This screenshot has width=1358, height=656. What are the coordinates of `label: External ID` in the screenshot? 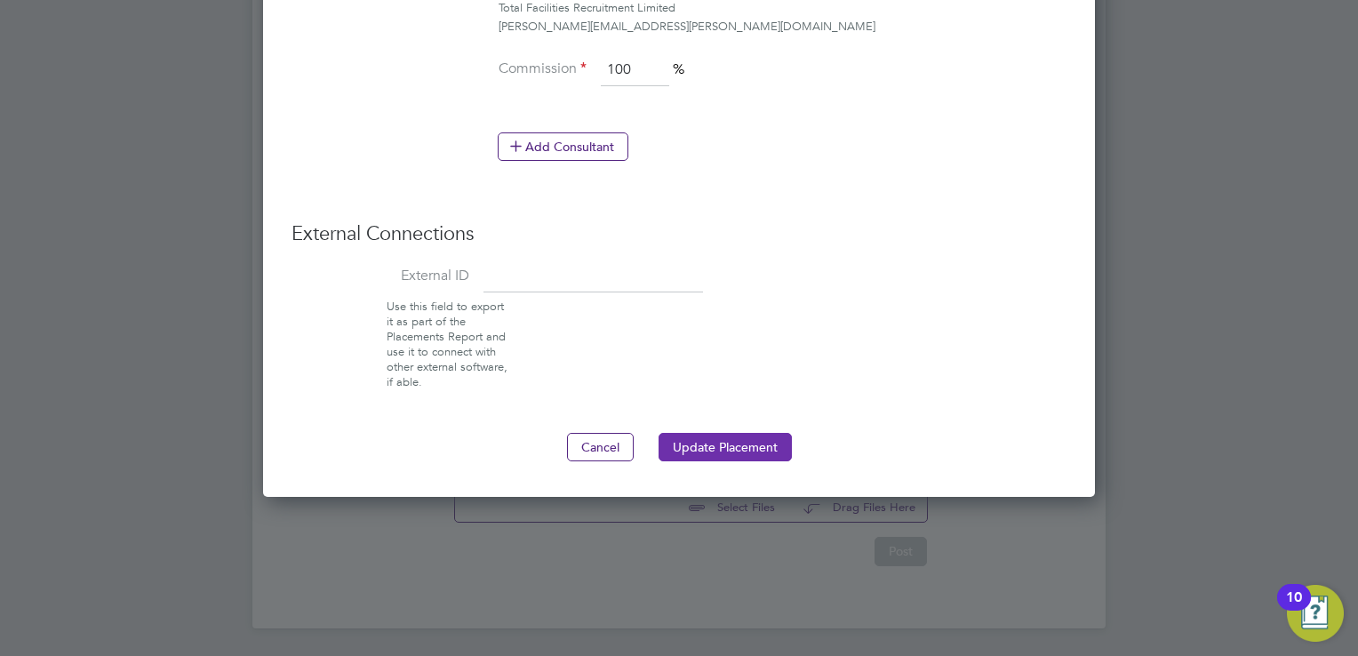 It's located at (380, 275).